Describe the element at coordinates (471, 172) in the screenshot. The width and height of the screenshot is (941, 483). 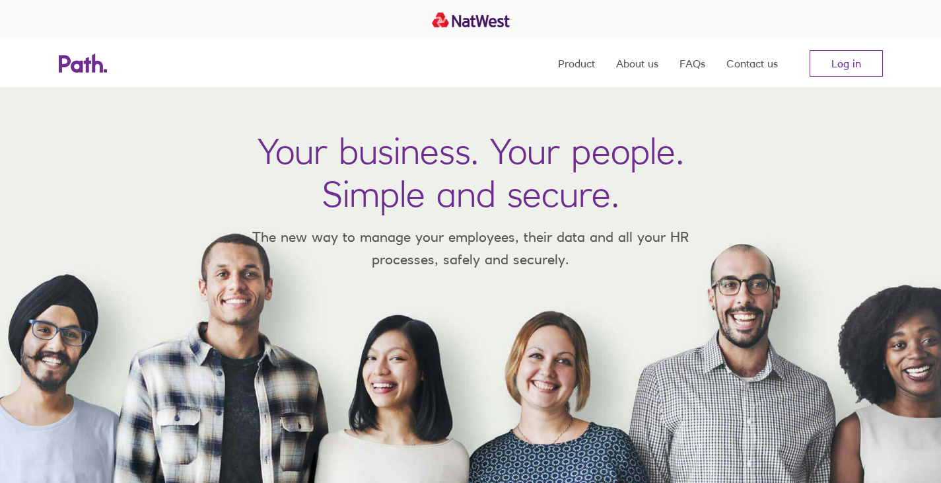
I see `h1: Your business. Your people. Simple and secure.` at that location.